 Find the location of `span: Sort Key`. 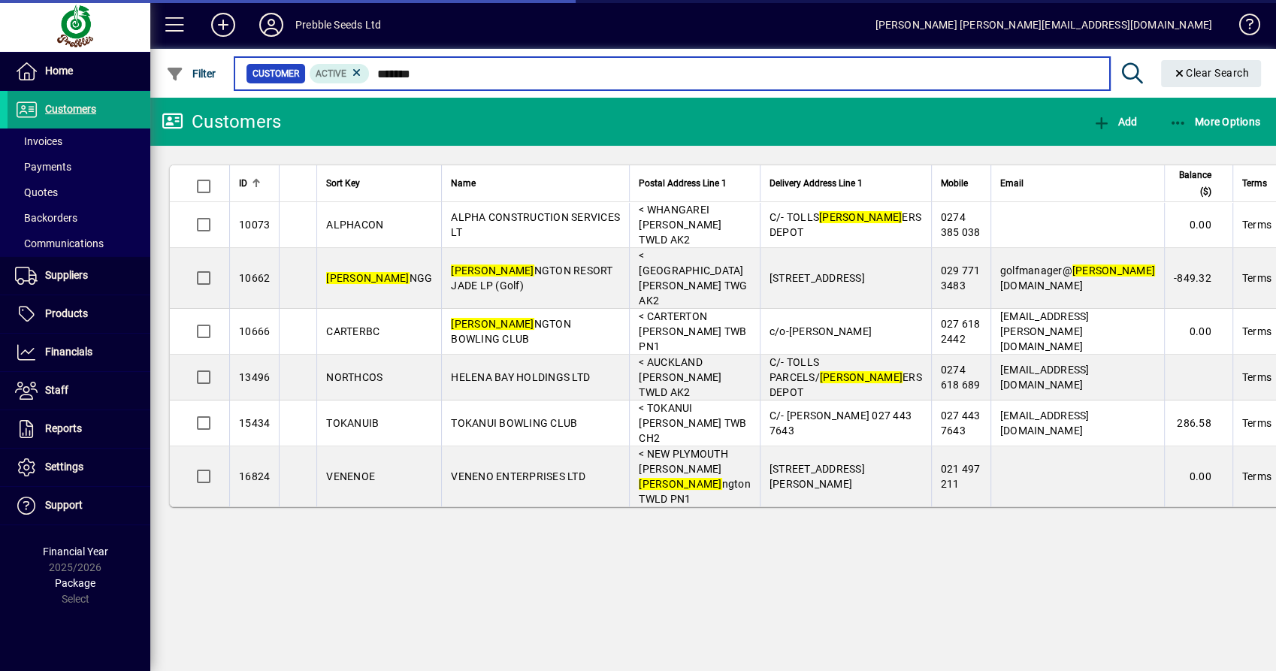

span: Sort Key is located at coordinates (343, 183).